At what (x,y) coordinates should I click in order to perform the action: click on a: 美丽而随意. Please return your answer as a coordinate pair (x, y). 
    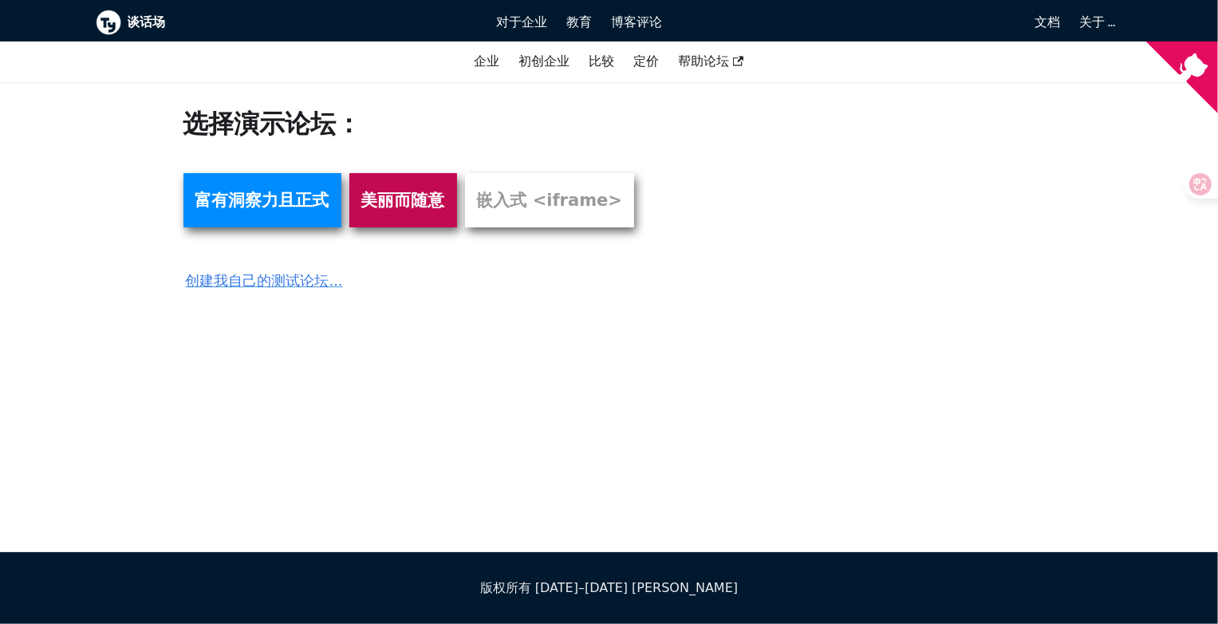
    Looking at the image, I should click on (403, 200).